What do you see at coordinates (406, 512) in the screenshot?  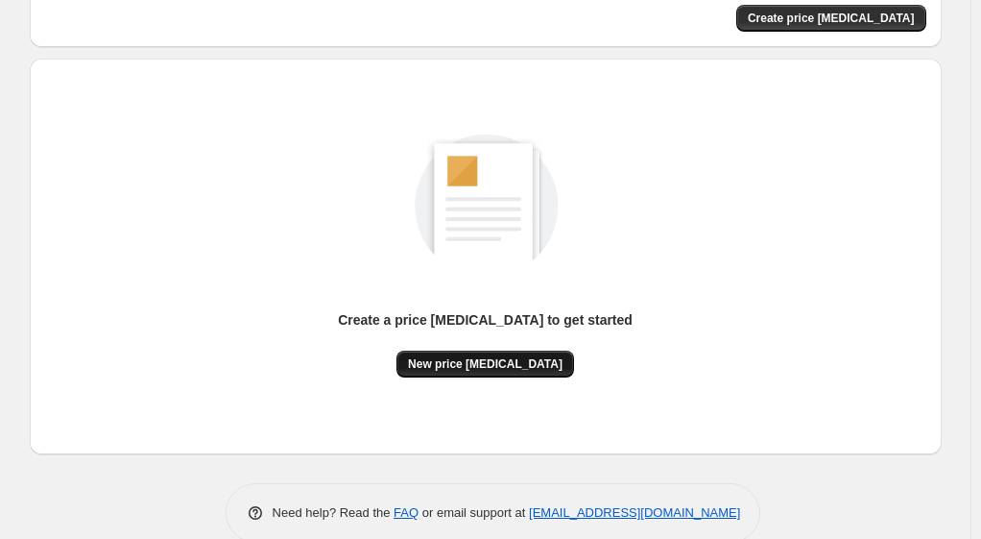 I see `a: FAQ` at bounding box center [406, 512].